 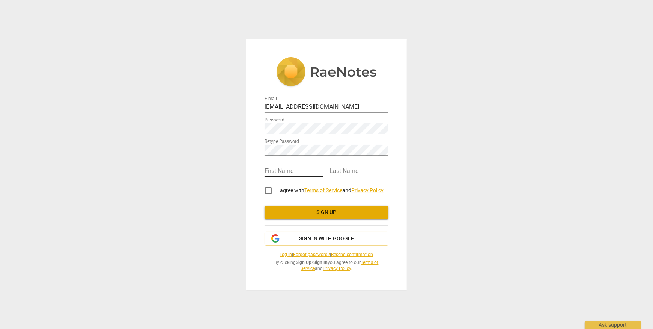 What do you see at coordinates (327, 73) in the screenshot?
I see `img: 5ac2273c67554f335776073100b6d88f.svg` at bounding box center [327, 73].